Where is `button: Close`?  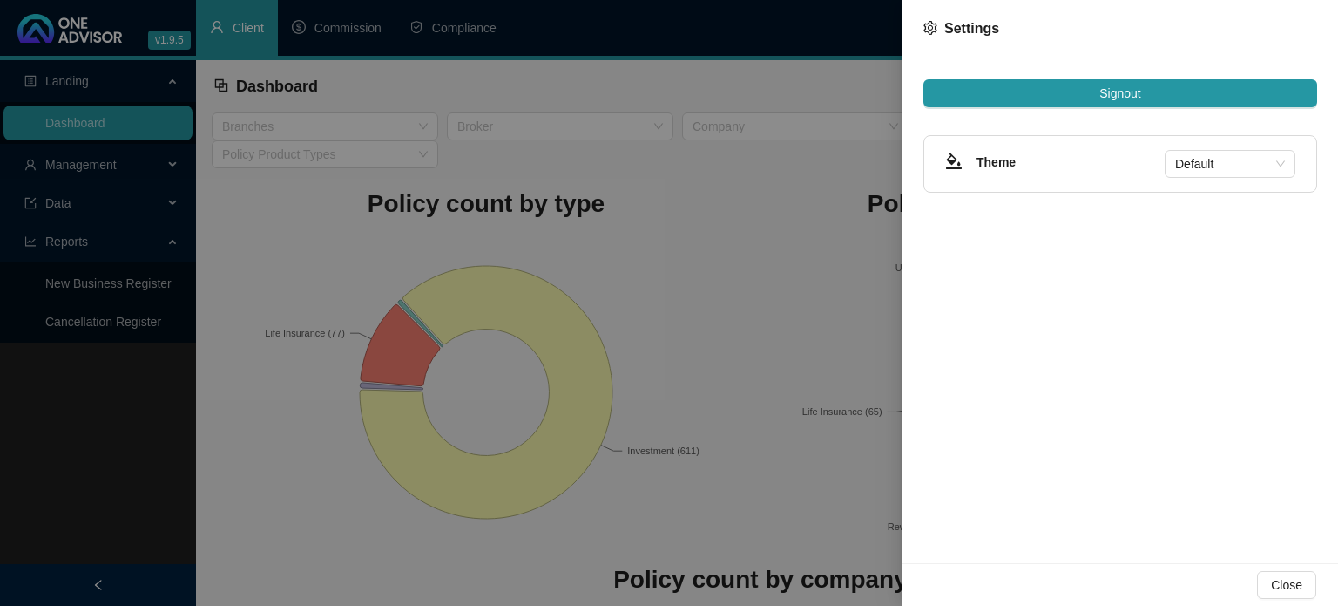 button: Close is located at coordinates (1287, 585).